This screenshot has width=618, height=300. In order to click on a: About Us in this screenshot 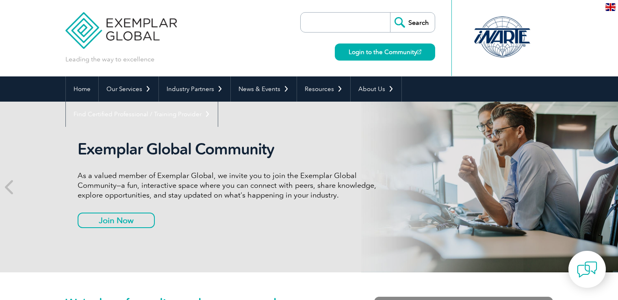, I will do `click(376, 89)`.